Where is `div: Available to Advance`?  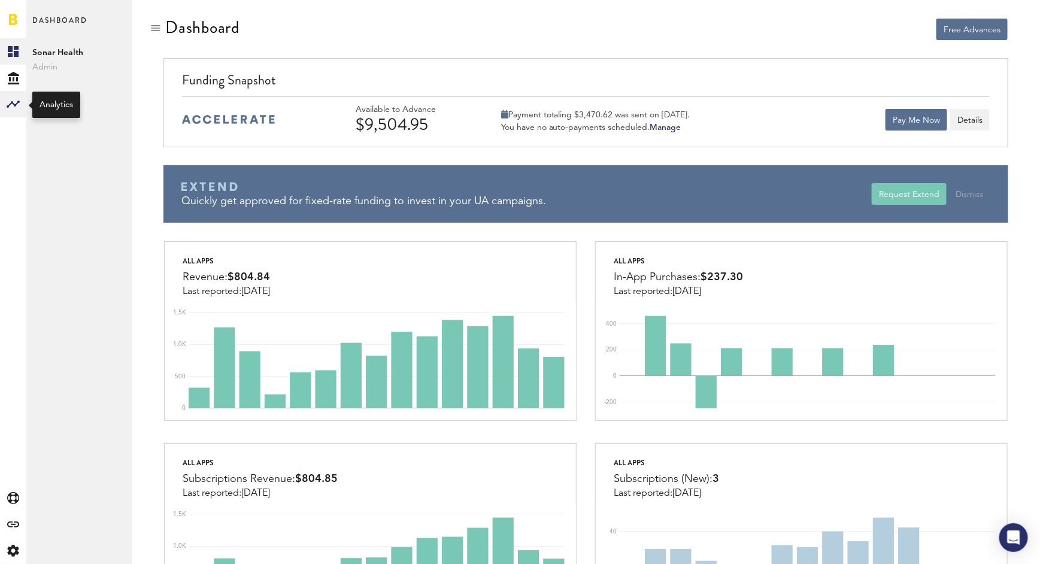 div: Available to Advance is located at coordinates (412, 110).